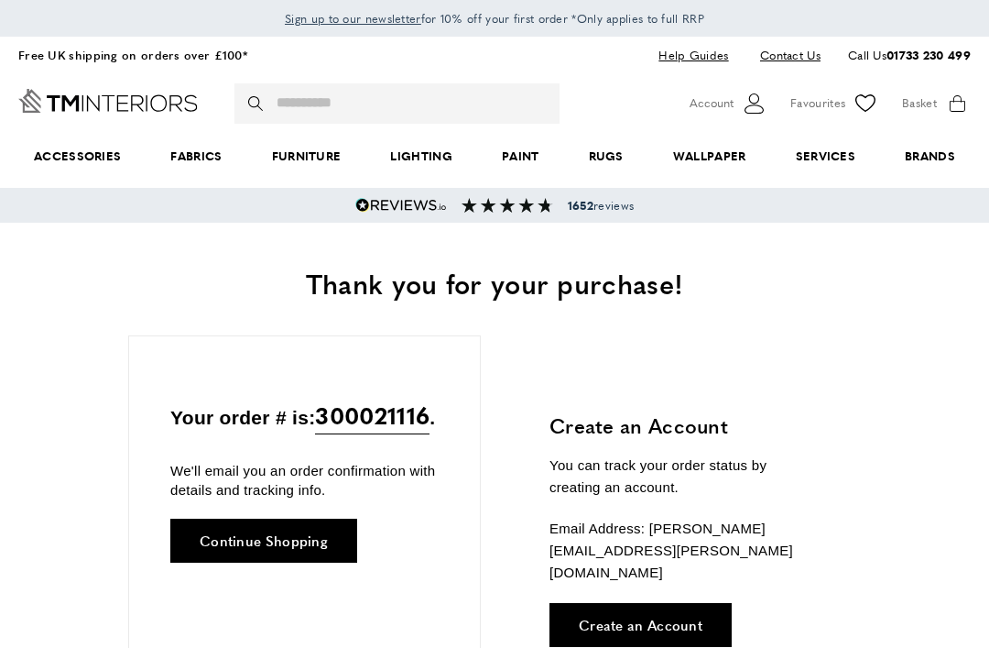 Image resolution: width=989 pixels, height=648 pixels. I want to click on a: Help Guides, so click(694, 55).